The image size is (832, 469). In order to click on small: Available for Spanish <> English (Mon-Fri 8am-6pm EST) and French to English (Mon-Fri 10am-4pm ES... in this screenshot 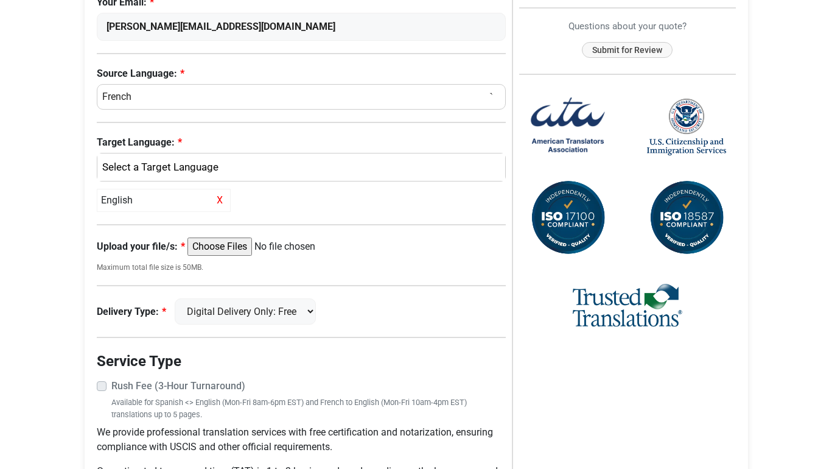, I will do `click(308, 408)`.